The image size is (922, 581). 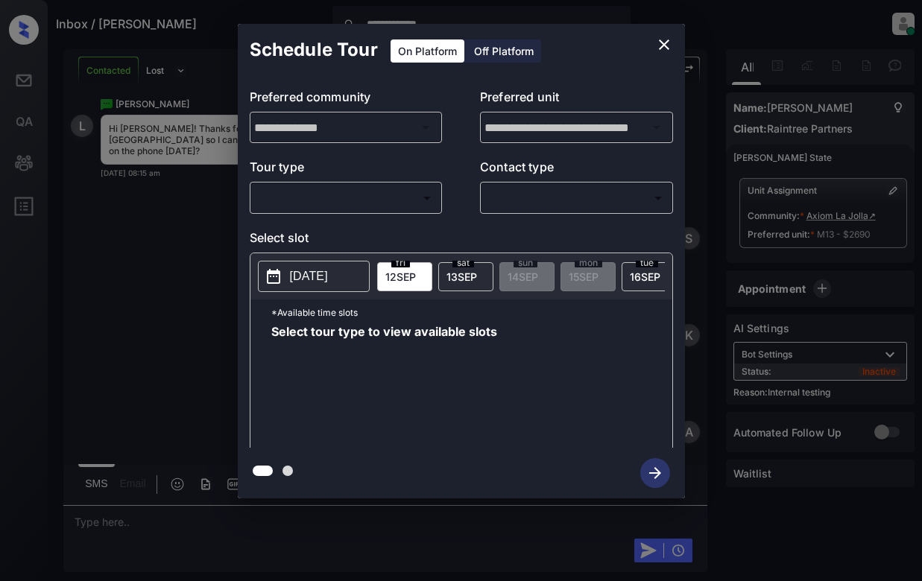 What do you see at coordinates (461, 277) in the screenshot?
I see `span: 13 SEP` at bounding box center [461, 277].